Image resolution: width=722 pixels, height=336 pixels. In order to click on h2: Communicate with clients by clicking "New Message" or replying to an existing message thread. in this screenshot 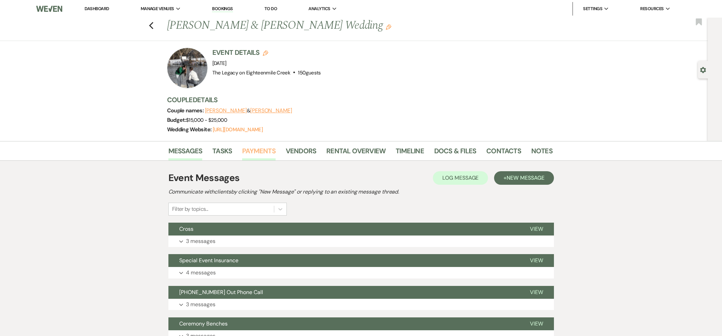, I will do `click(361, 192)`.